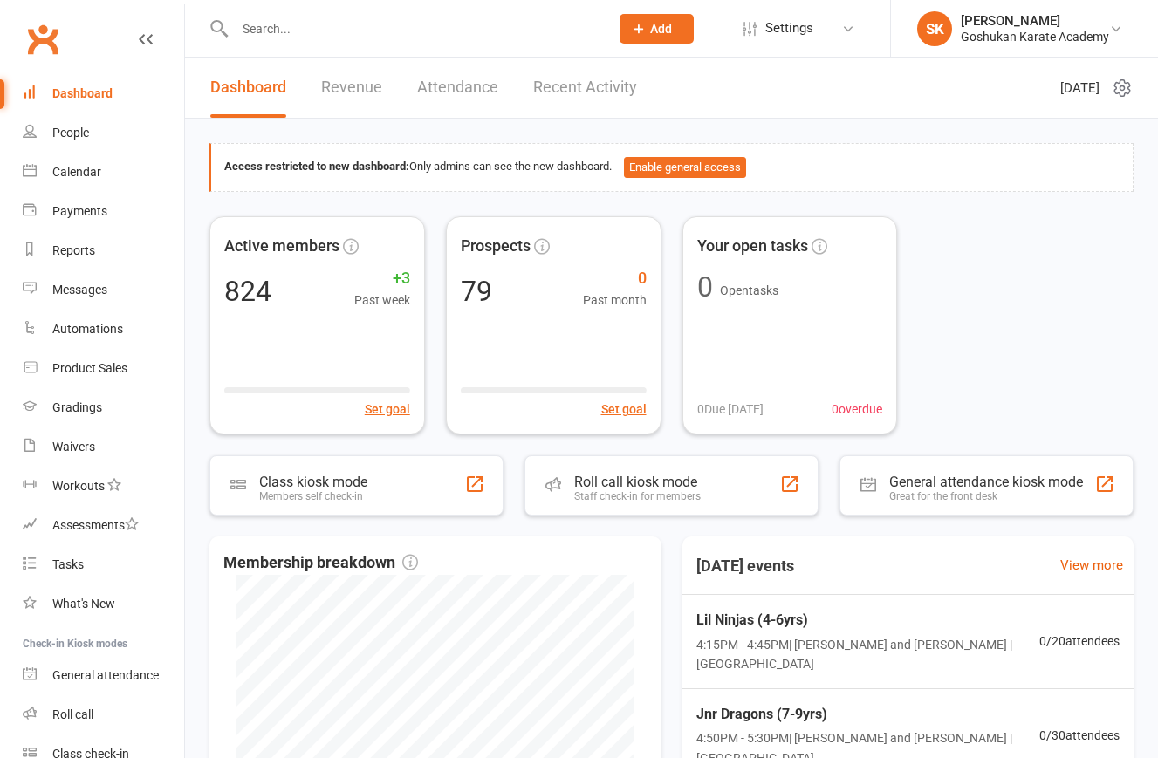 The image size is (1158, 758). What do you see at coordinates (103, 447) in the screenshot?
I see `a: Waivers` at bounding box center [103, 447].